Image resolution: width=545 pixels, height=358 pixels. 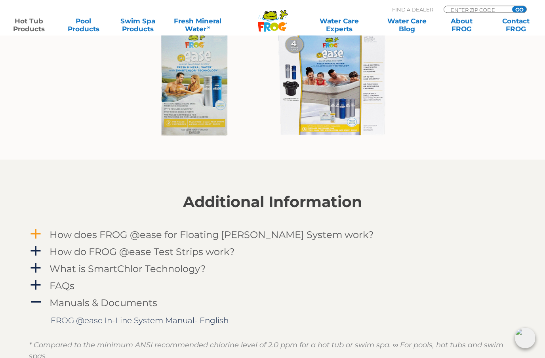 I want to click on a: a What is SmartChlor Technology?, so click(x=273, y=269).